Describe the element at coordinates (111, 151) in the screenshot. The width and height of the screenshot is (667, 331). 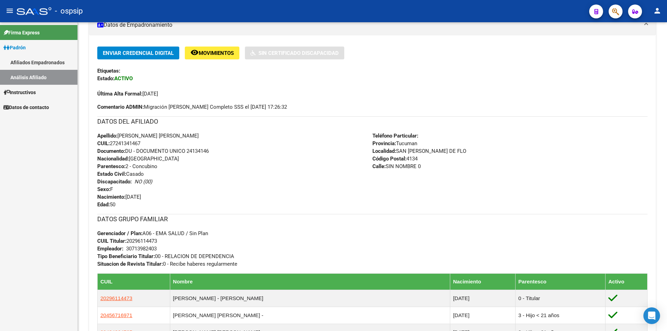
I see `strong: Documento:` at that location.